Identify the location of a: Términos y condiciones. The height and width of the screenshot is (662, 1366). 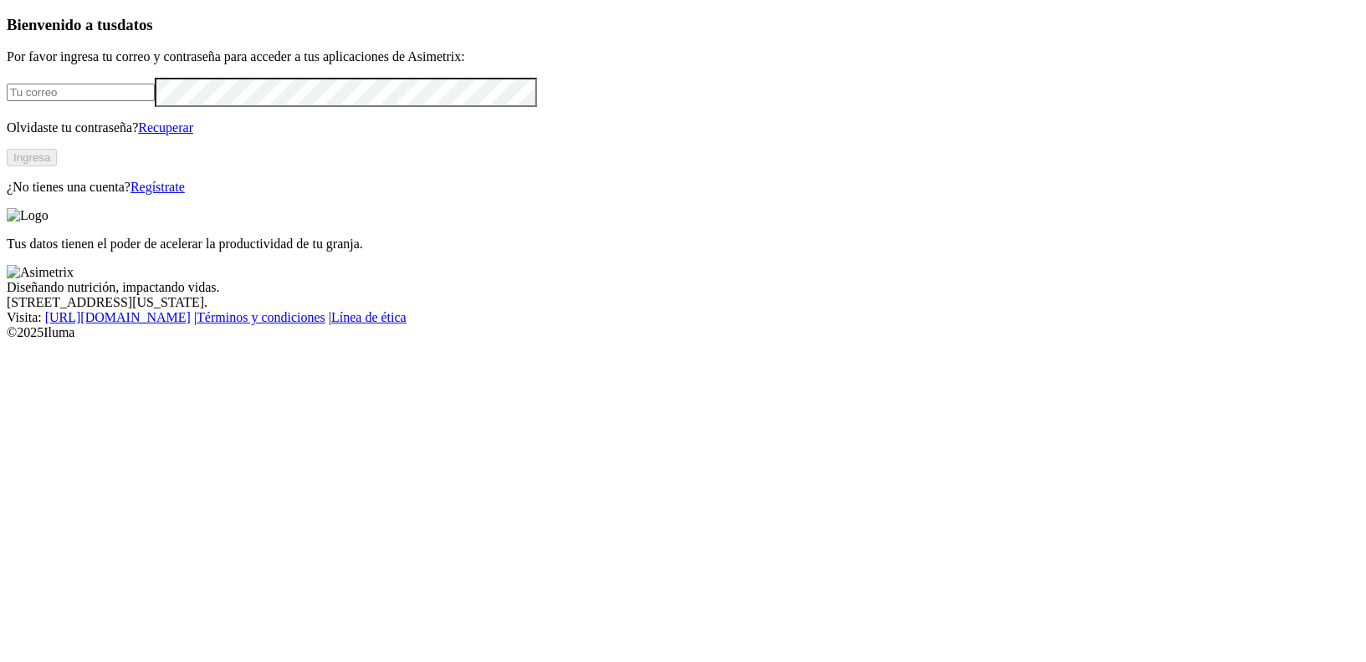
(261, 317).